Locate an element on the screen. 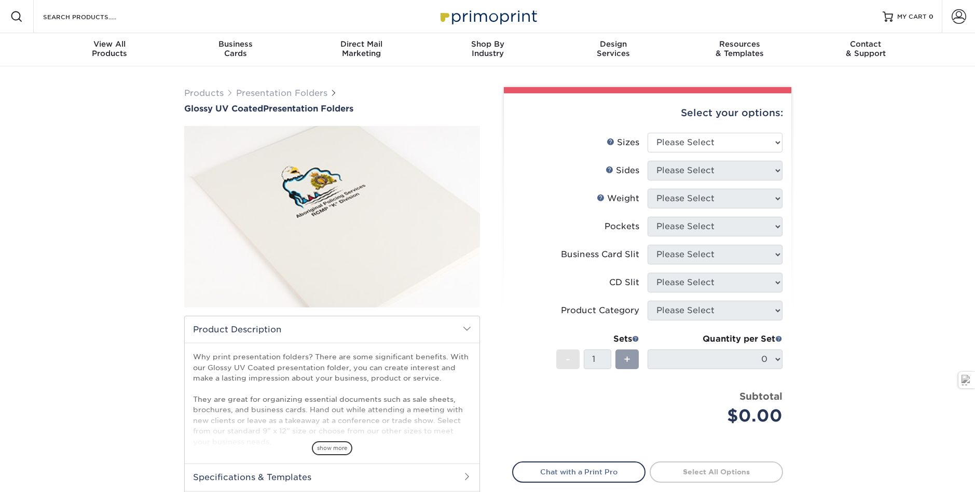  div: CD Slit is located at coordinates (624, 283).